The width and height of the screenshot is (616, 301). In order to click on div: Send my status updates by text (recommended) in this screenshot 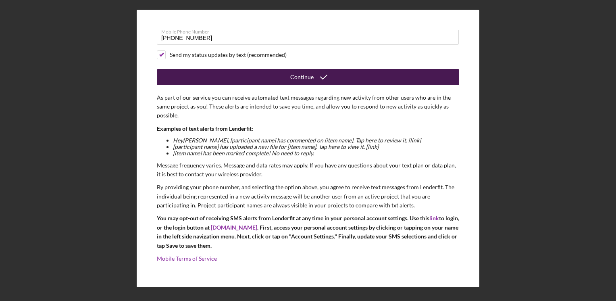, I will do `click(228, 55)`.